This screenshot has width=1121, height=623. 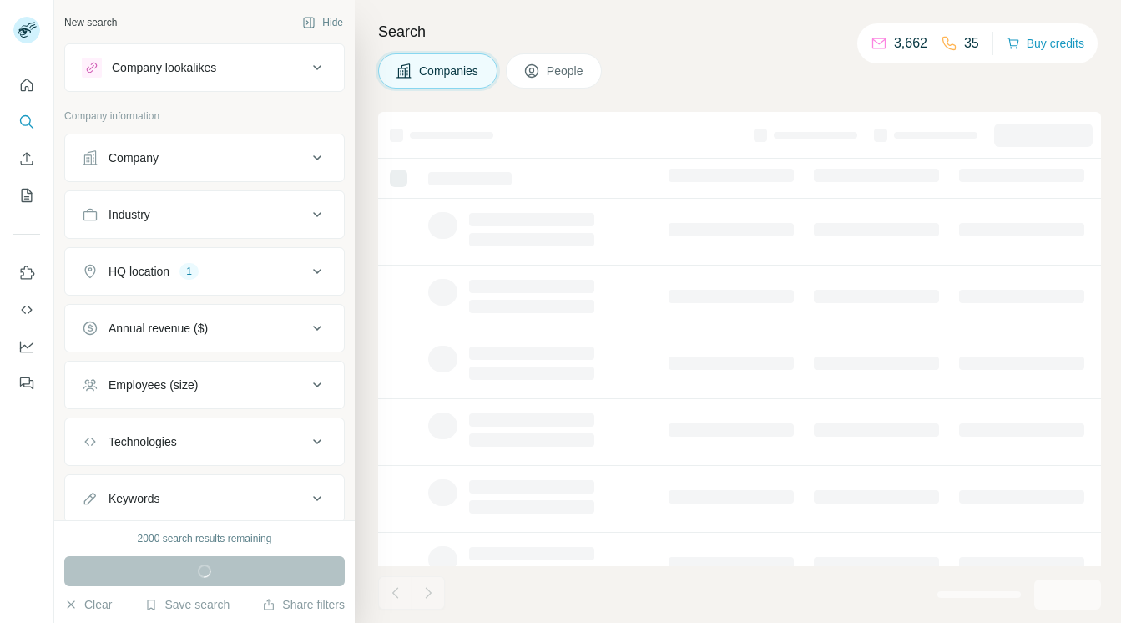 I want to click on div: Technologies, so click(x=143, y=442).